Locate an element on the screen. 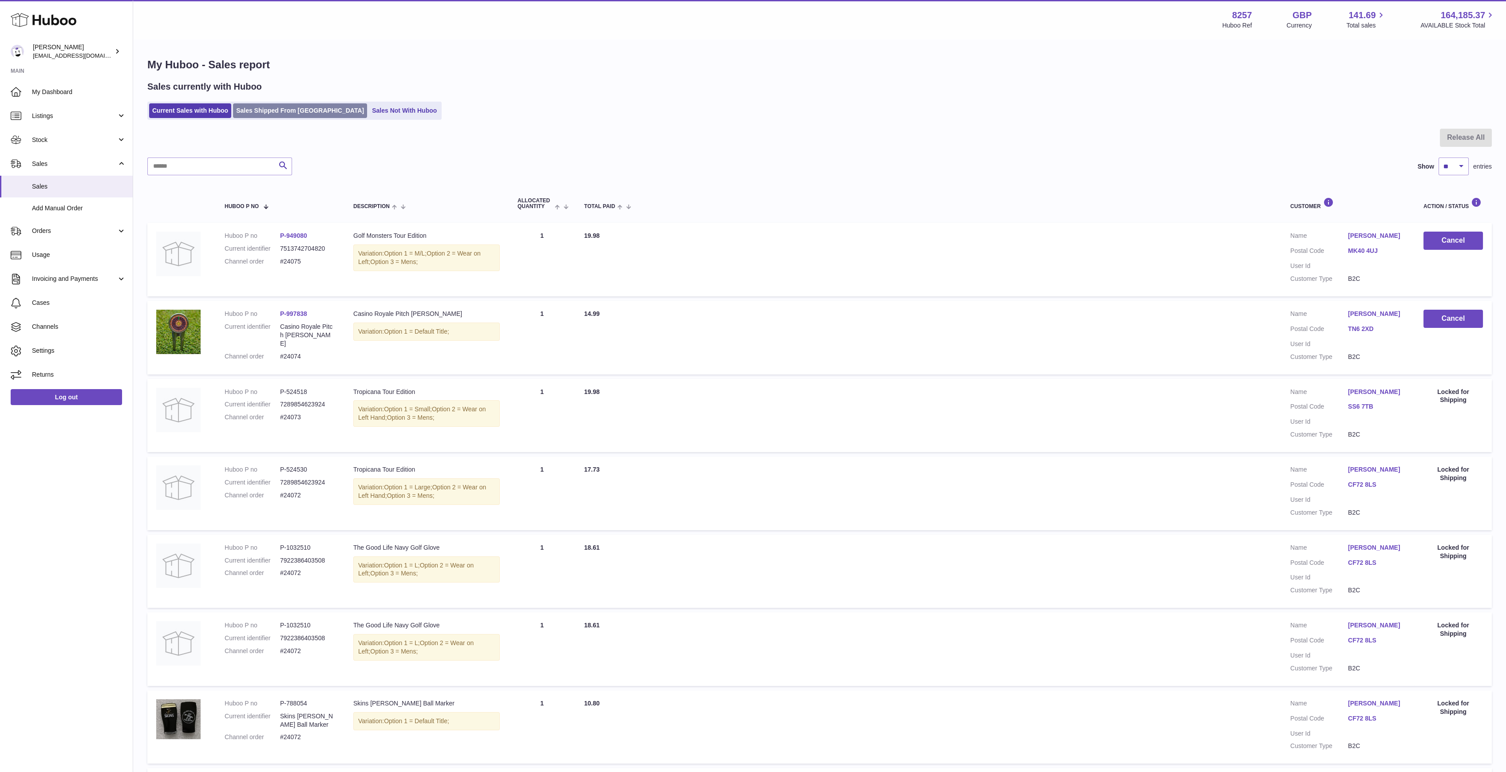  button: Cancel is located at coordinates (1453, 241).